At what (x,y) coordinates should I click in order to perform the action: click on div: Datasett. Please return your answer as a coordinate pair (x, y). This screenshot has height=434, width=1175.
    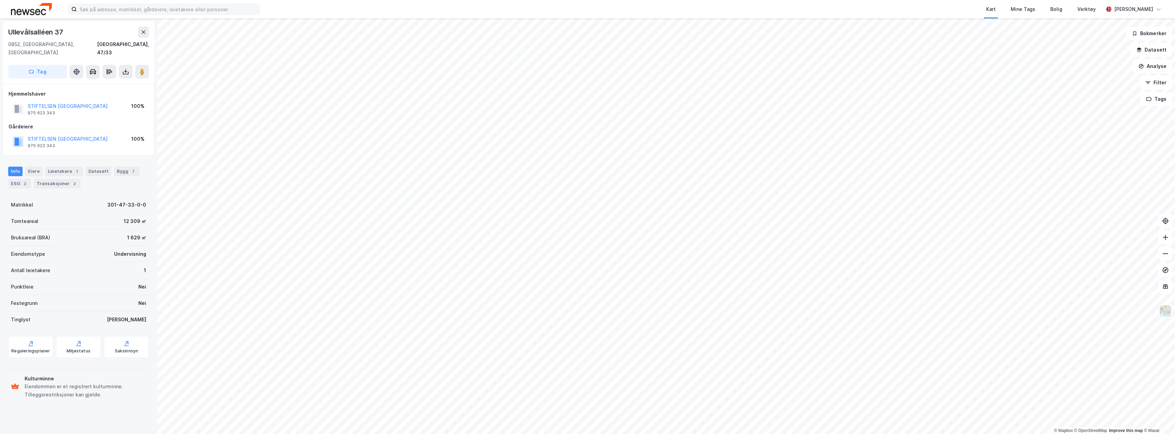
    Looking at the image, I should click on (98, 171).